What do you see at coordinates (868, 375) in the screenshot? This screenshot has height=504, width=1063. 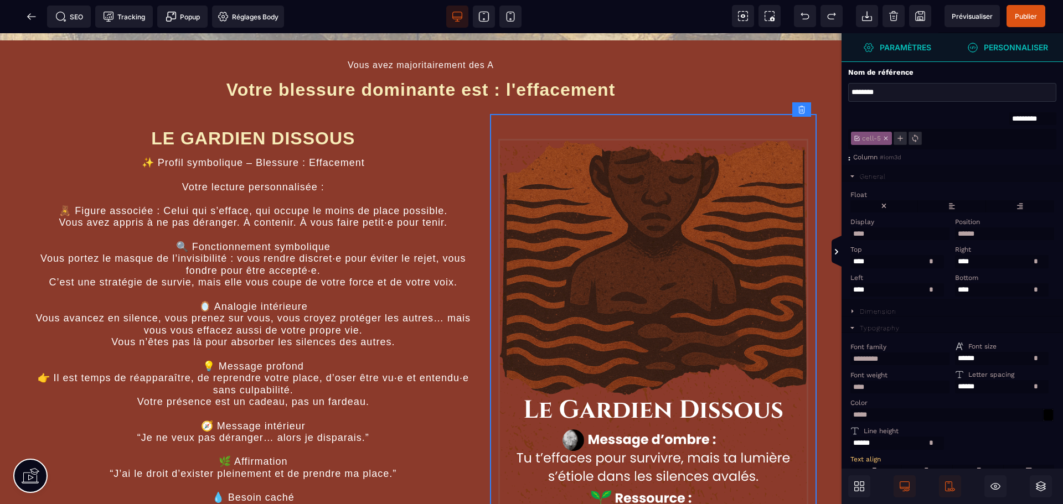 I see `span: Font weight` at bounding box center [868, 375].